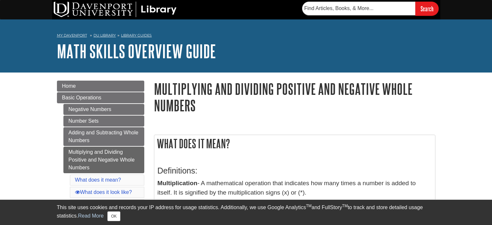  I want to click on strong: Multiplication, so click(178, 183).